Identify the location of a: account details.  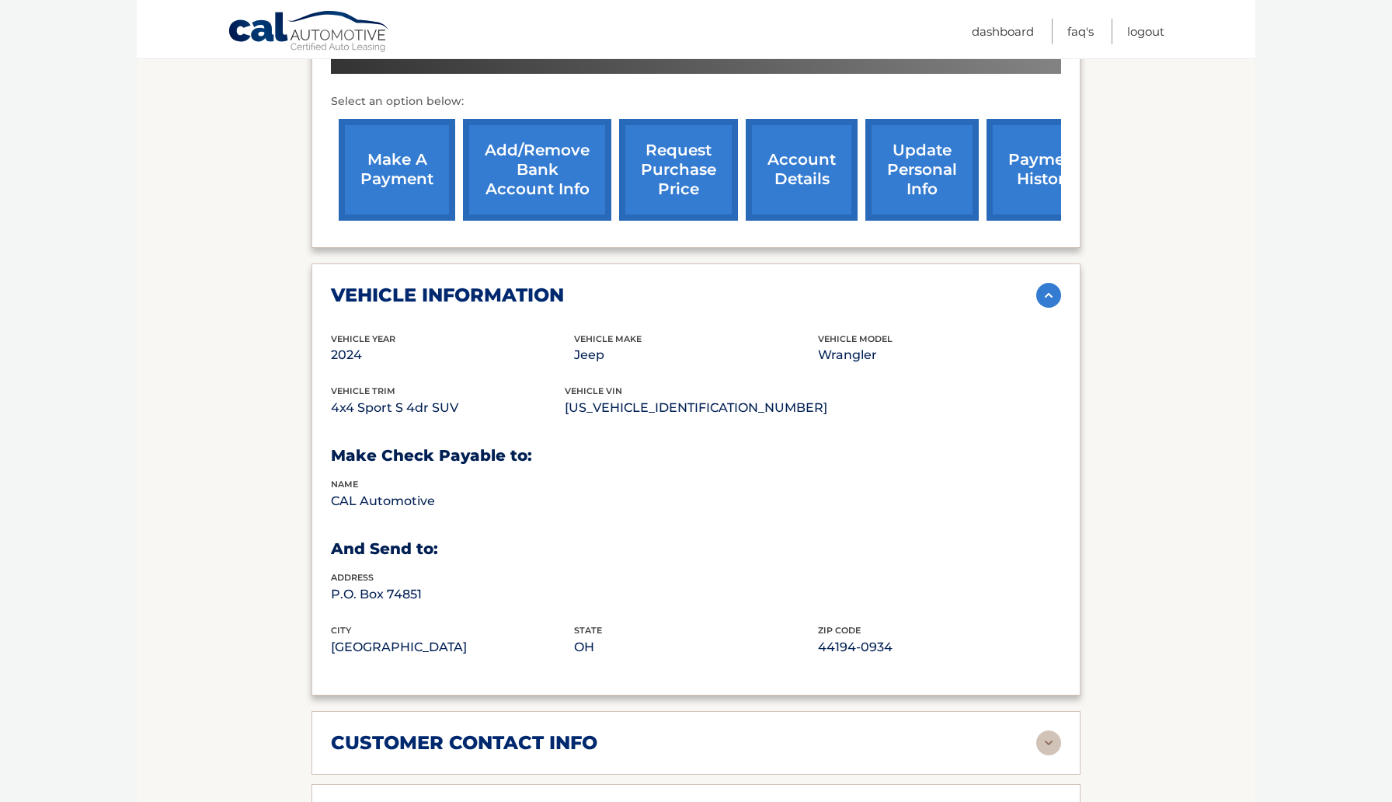
(802, 169).